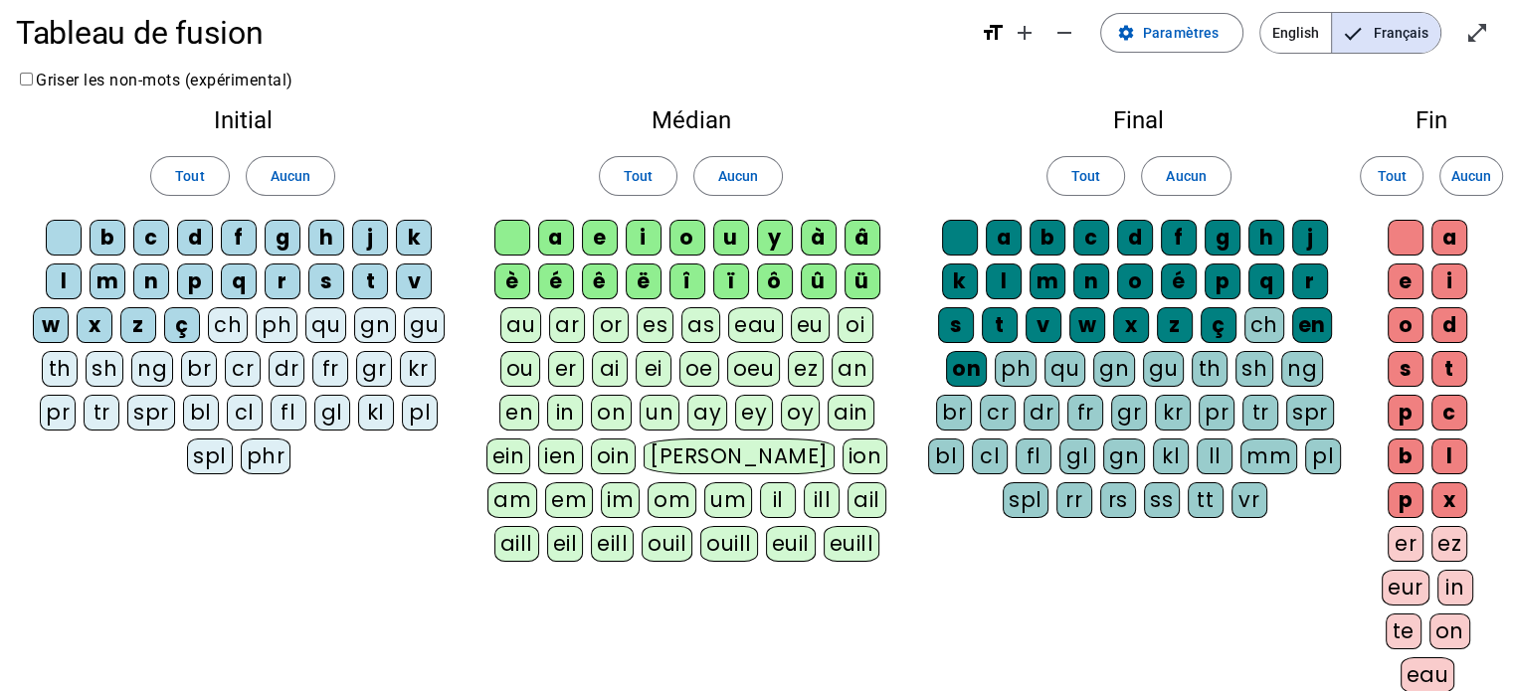 The width and height of the screenshot is (1513, 691). Describe the element at coordinates (567, 325) in the screenshot. I see `div: ar` at that location.